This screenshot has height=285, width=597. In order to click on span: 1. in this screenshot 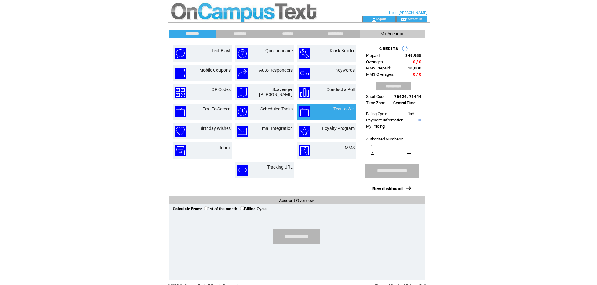, I will do `click(372, 147)`.